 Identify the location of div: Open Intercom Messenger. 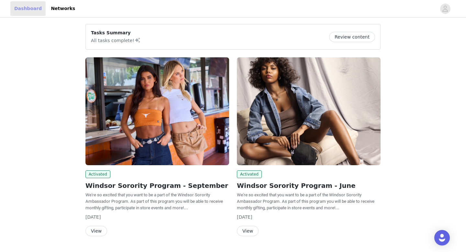
(442, 237).